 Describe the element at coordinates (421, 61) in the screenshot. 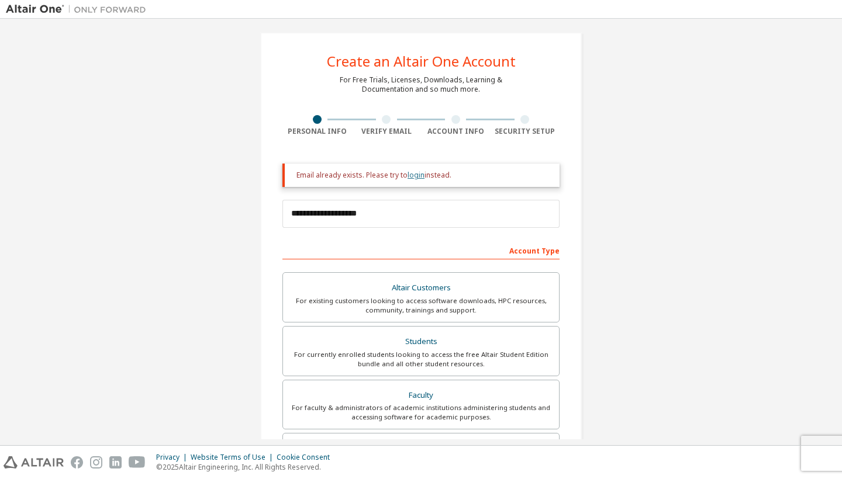

I see `div: Create an Altair One Account` at that location.